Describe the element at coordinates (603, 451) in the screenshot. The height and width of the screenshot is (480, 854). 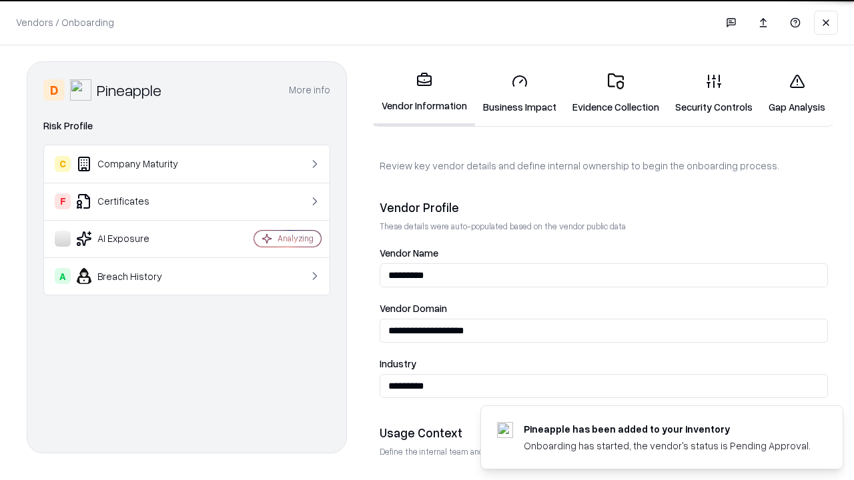
I see `p: Define the internal team and reason for using this vendor. This helps assess business relevance a...` at that location.